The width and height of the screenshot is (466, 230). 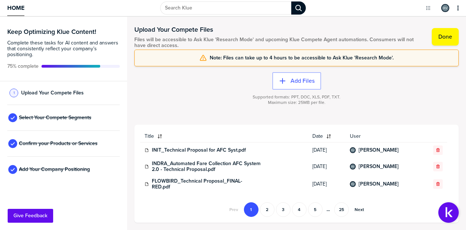 What do you see at coordinates (428, 8) in the screenshot?
I see `button: Open Drop` at bounding box center [428, 8].